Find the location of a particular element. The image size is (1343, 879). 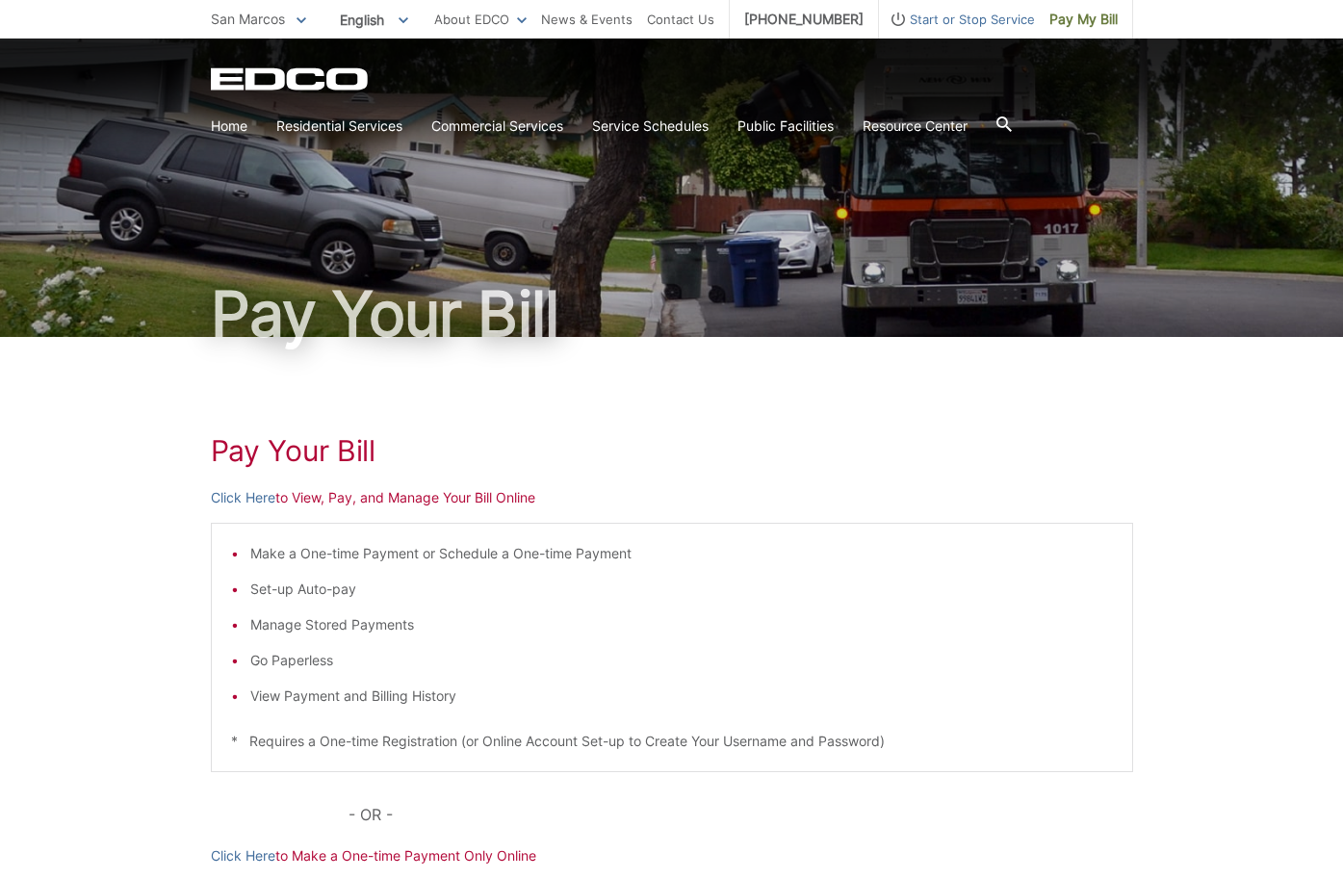

a: Resource Center is located at coordinates (914, 126).